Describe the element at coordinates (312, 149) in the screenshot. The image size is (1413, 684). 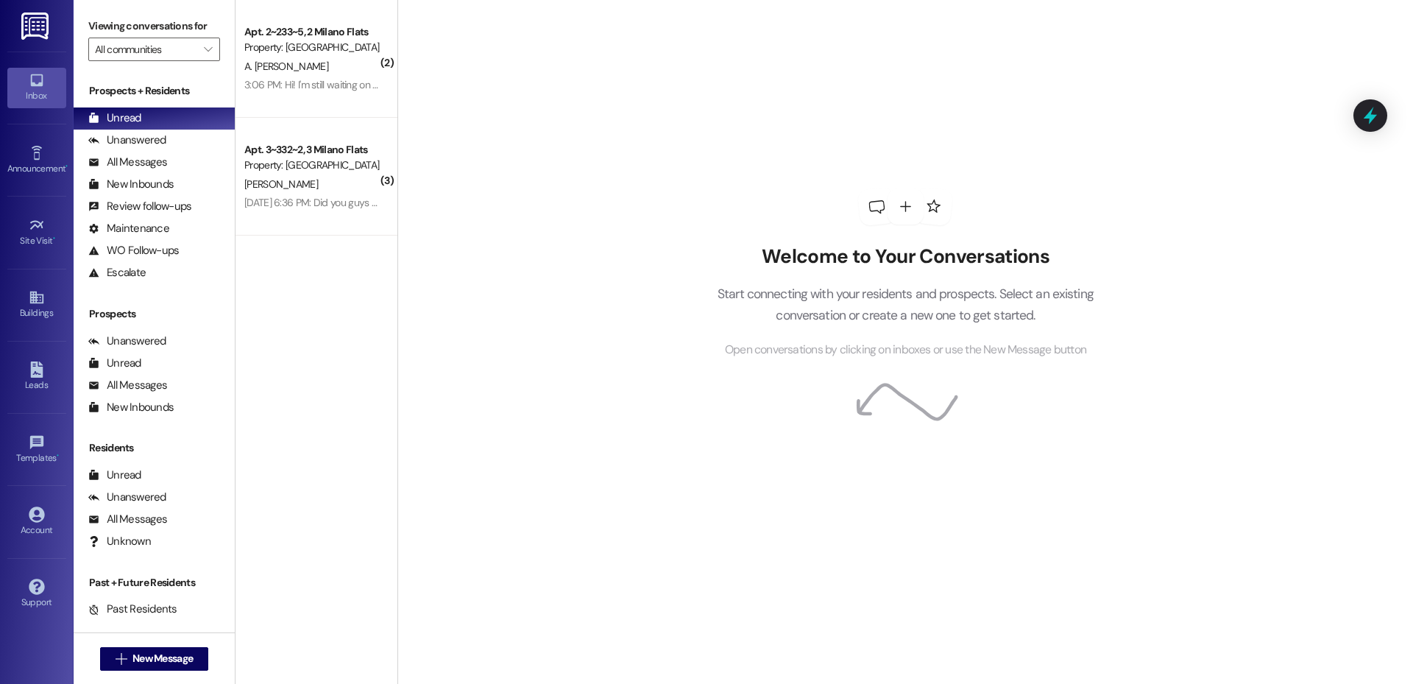
I see `div: Apt. 3~332~2, 3 Milano Flats` at that location.